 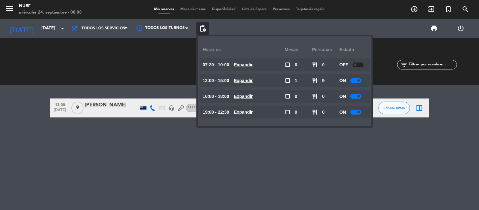 What do you see at coordinates (244, 50) in the screenshot?
I see `div: Horarios` at bounding box center [244, 50].